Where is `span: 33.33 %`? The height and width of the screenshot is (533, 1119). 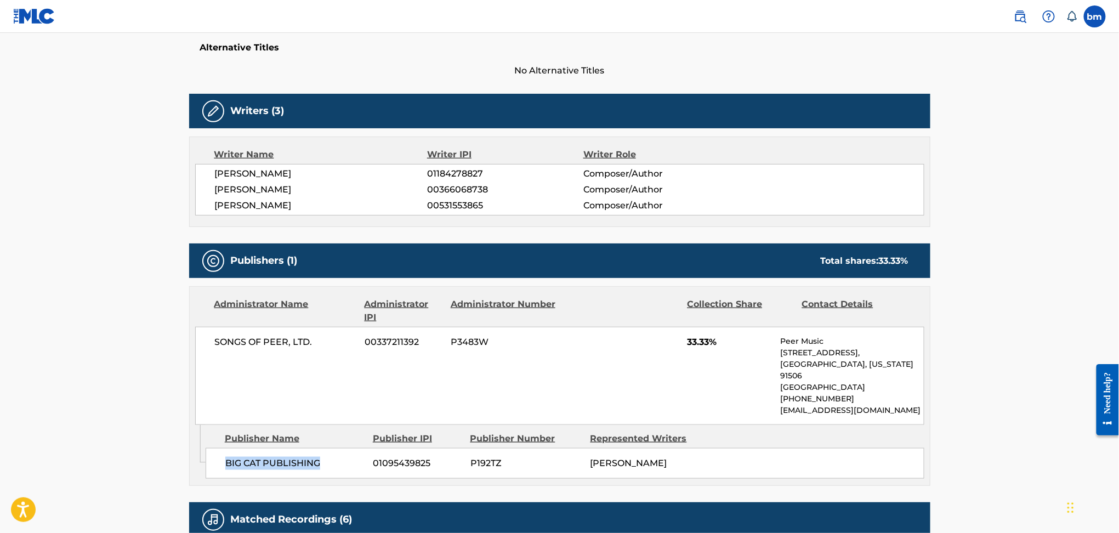
span: 33.33 % is located at coordinates (893, 260).